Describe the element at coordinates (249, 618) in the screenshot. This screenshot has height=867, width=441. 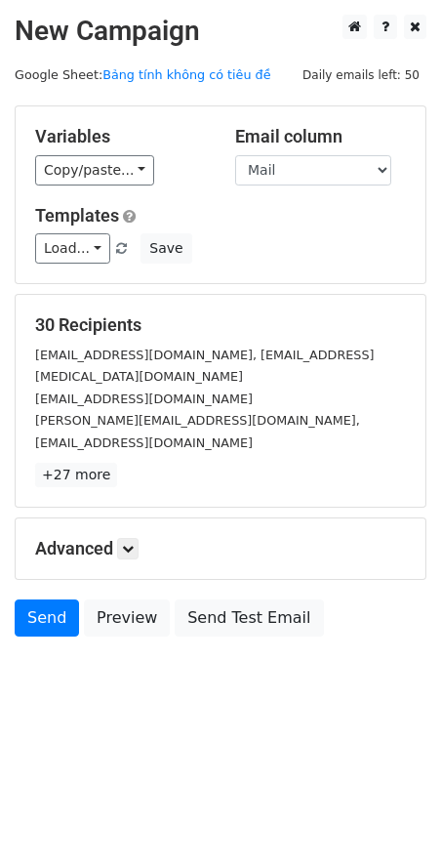
I see `a: Send Test Email` at that location.